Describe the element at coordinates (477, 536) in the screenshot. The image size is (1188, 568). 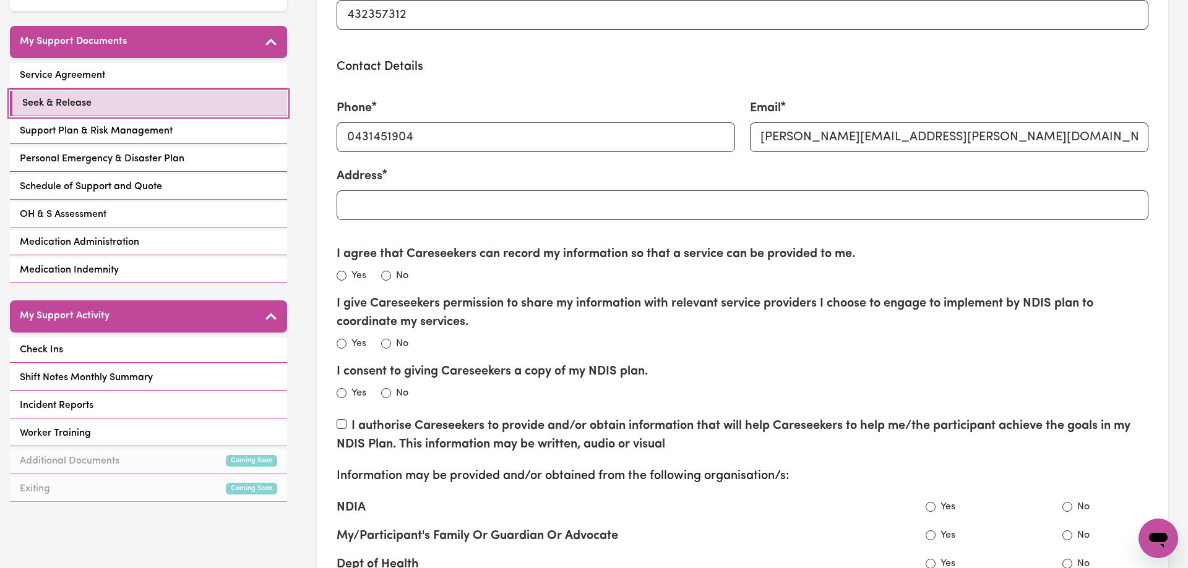
I see `label: My/Participant's Family Or Guardian Or Advocate` at that location.